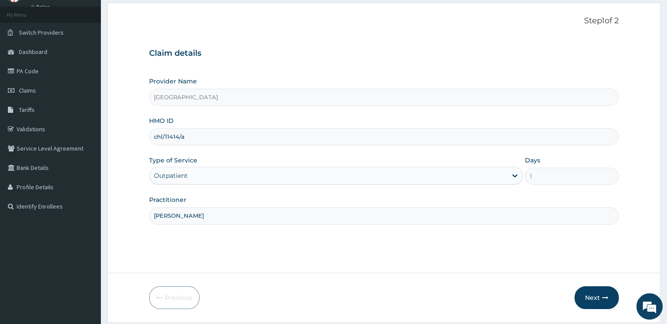 The image size is (667, 324). I want to click on span: Dashboard, so click(33, 52).